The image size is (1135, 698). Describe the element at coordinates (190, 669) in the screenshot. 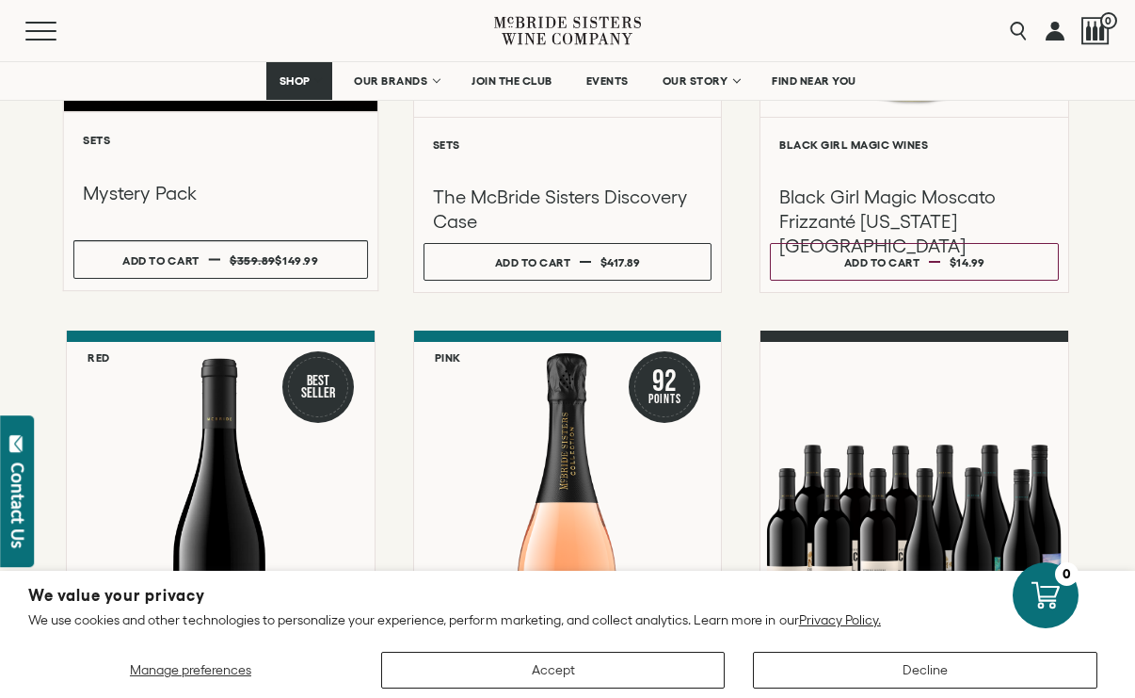

I see `span: Manage preferences` at that location.